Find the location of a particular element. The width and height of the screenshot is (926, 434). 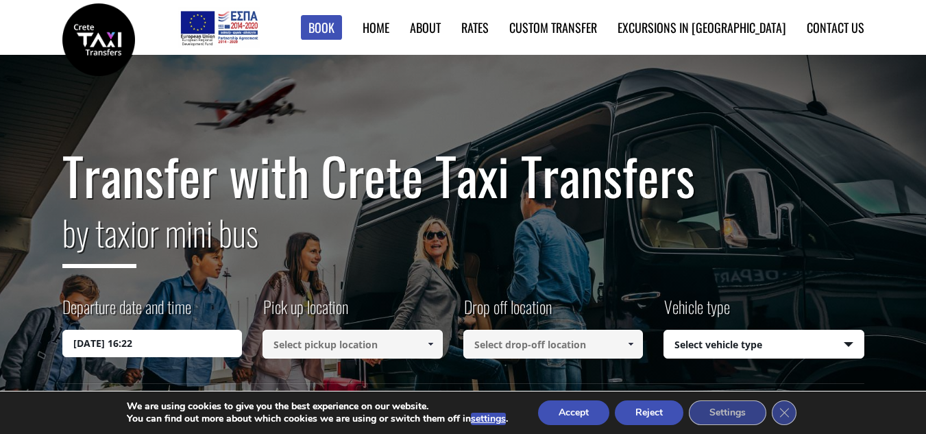

a: Contact us is located at coordinates (835, 27).